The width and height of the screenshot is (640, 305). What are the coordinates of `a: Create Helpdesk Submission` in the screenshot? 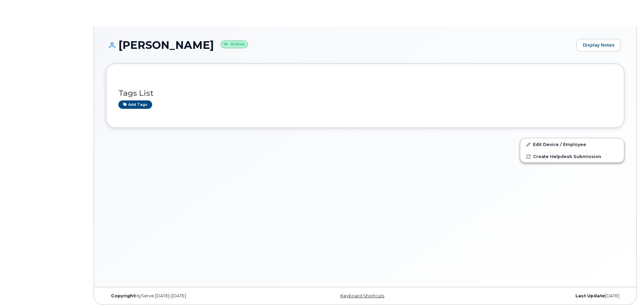 It's located at (572, 156).